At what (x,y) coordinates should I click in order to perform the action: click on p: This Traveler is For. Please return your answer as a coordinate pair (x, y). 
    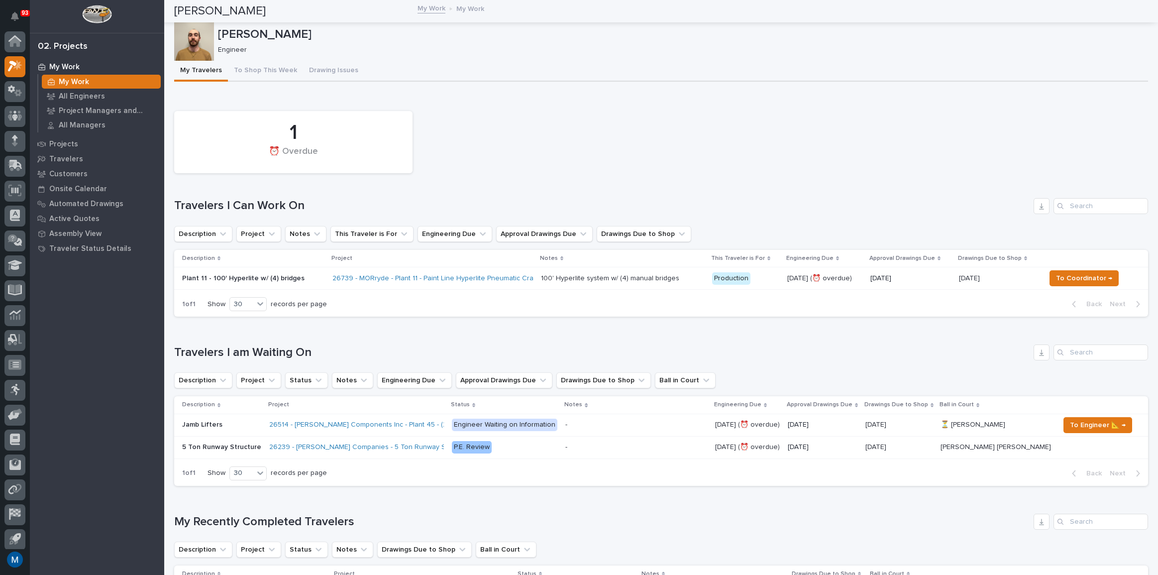
    Looking at the image, I should click on (738, 258).